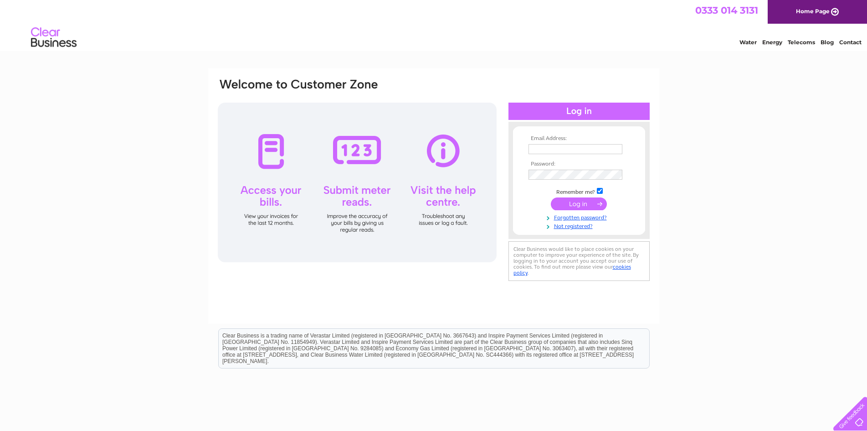 This screenshot has width=867, height=431. What do you see at coordinates (54, 37) in the screenshot?
I see `img: logo.png` at bounding box center [54, 37].